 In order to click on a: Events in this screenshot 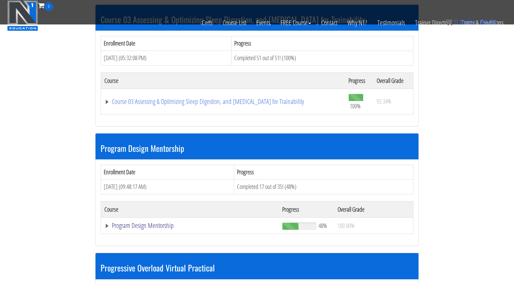, I will do `click(263, 23)`.